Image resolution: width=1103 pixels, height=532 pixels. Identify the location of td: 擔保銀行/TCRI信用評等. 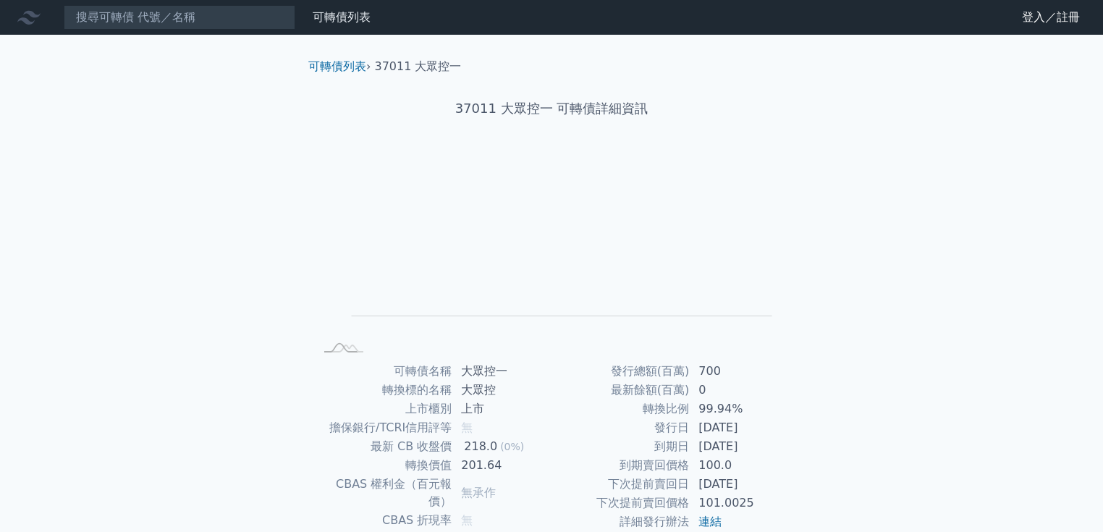
(383, 428).